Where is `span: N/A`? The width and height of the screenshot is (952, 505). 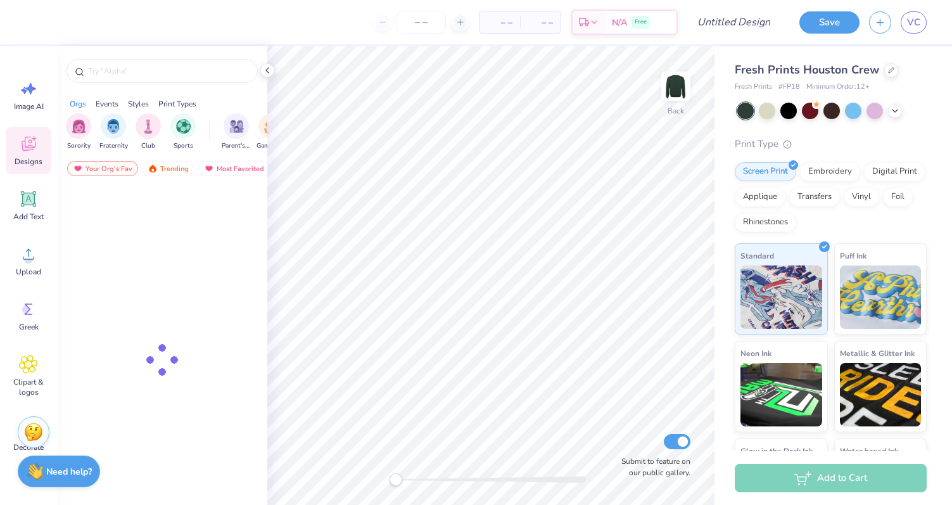 span: N/A is located at coordinates (619, 22).